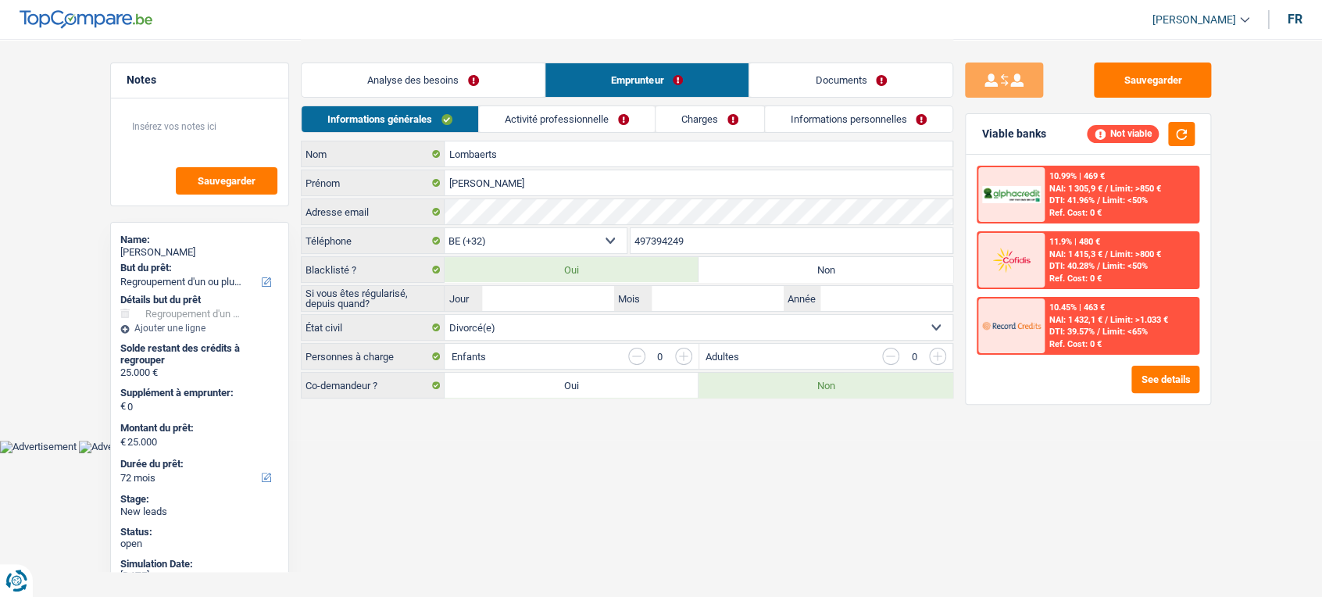 The height and width of the screenshot is (597, 1322). What do you see at coordinates (198, 428) in the screenshot?
I see `label: Montant du prêt:` at bounding box center [198, 428].